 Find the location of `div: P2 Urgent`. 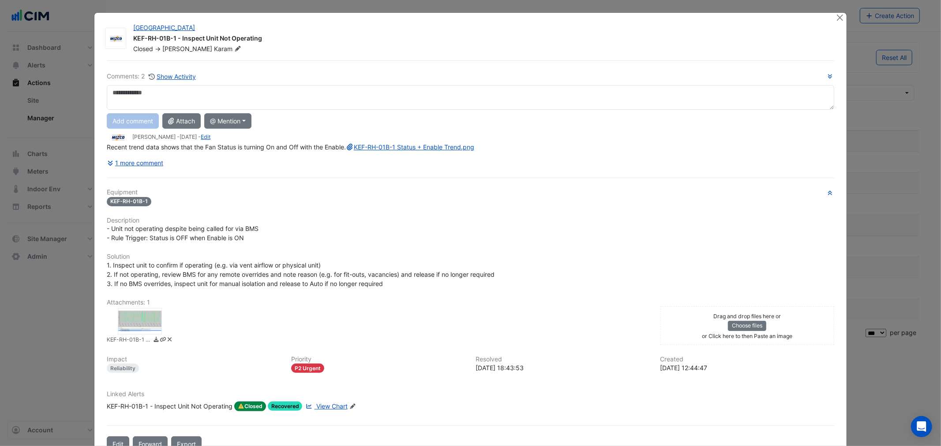

div: P2 Urgent is located at coordinates (307, 368).